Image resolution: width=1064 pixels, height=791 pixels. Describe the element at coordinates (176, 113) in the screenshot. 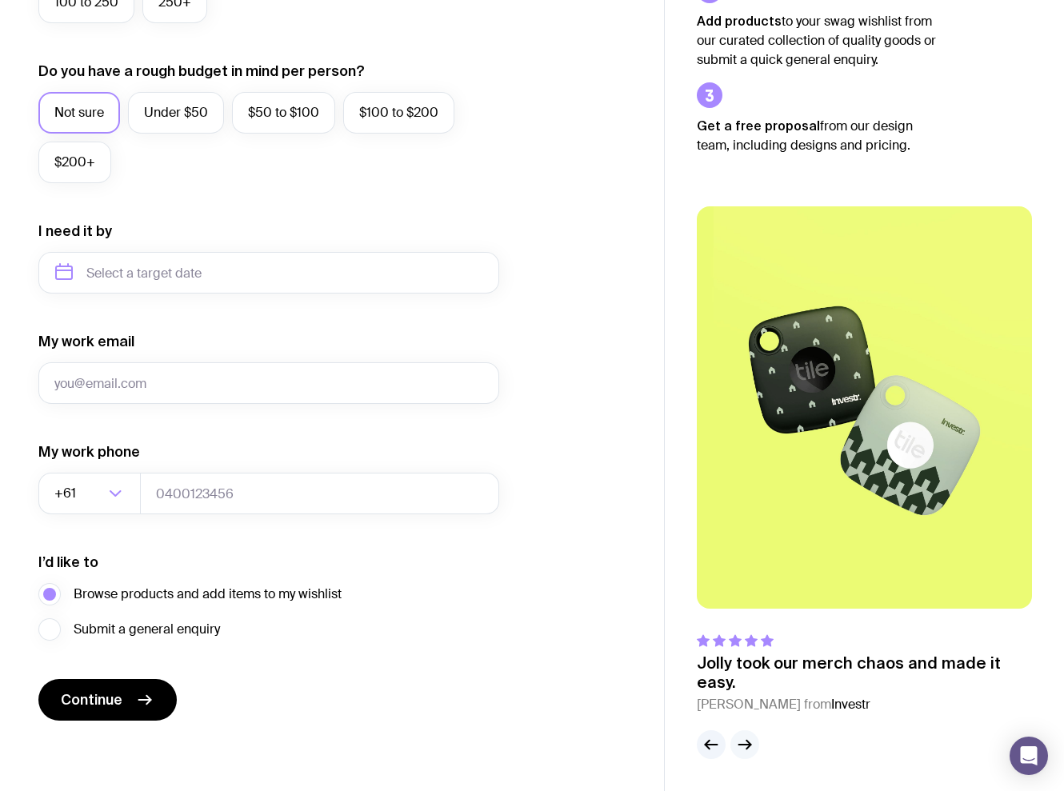

I see `label: Under $50` at that location.